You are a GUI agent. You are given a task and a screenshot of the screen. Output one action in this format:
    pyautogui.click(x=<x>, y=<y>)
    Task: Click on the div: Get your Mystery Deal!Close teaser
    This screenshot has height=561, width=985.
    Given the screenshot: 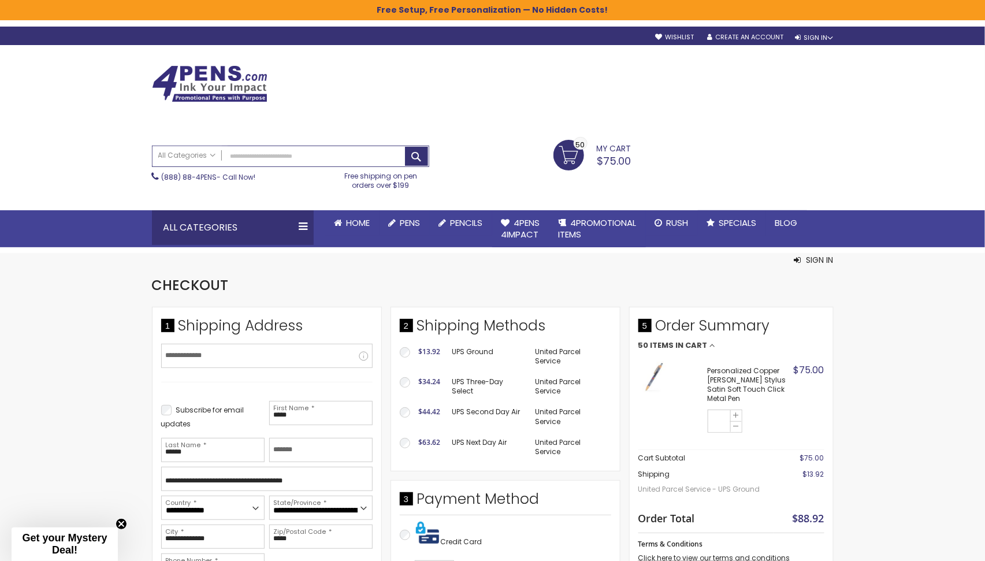 What is the action you would take?
    pyautogui.click(x=65, y=544)
    